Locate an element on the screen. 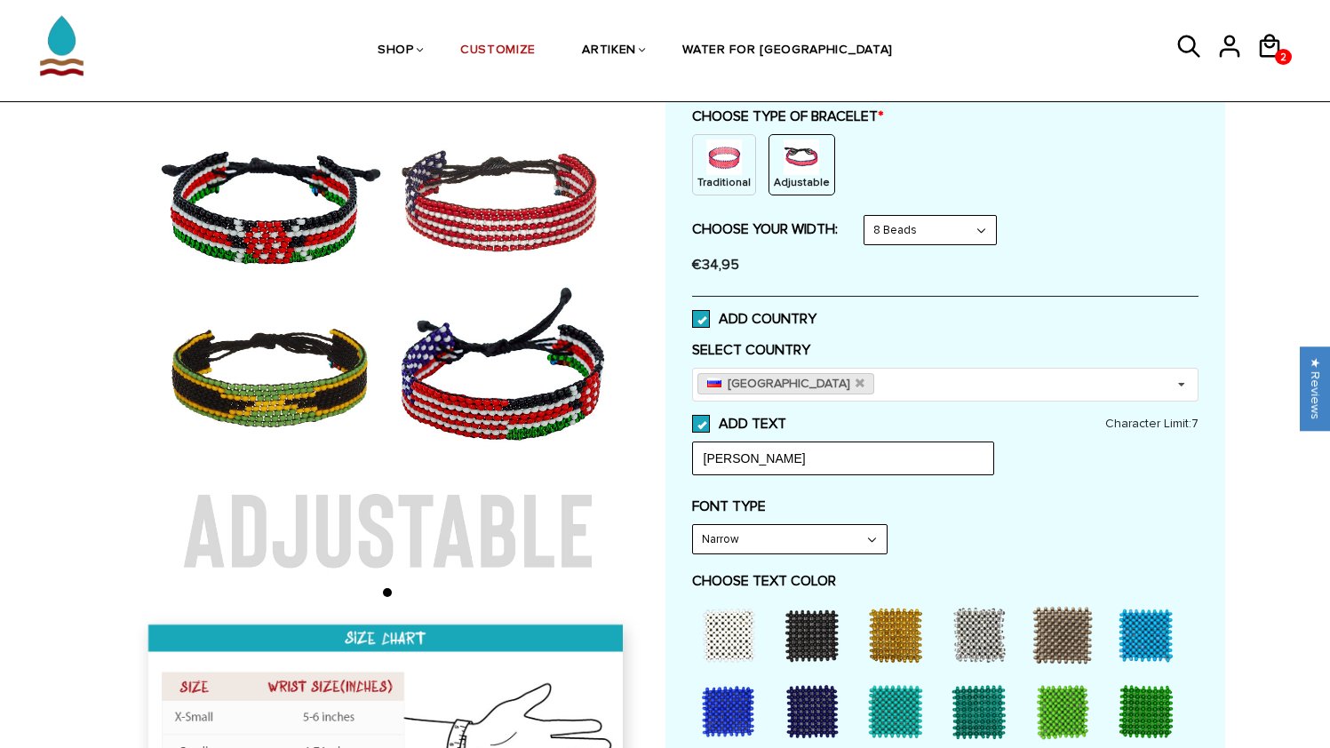  div: Bush Blue is located at coordinates (732, 711).